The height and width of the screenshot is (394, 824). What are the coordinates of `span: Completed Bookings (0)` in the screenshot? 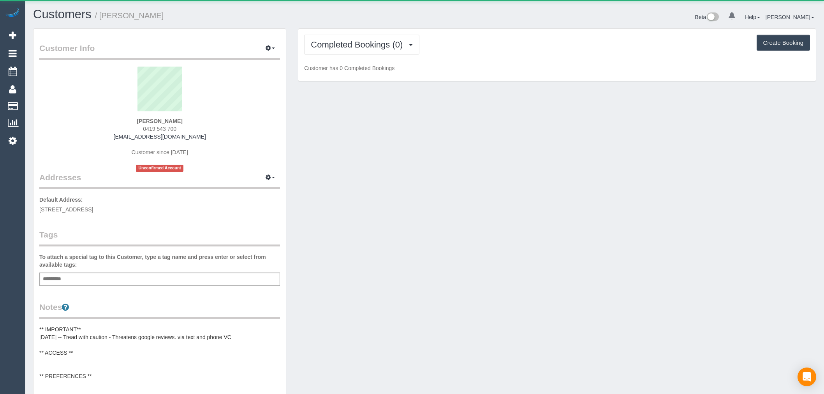 It's located at (359, 44).